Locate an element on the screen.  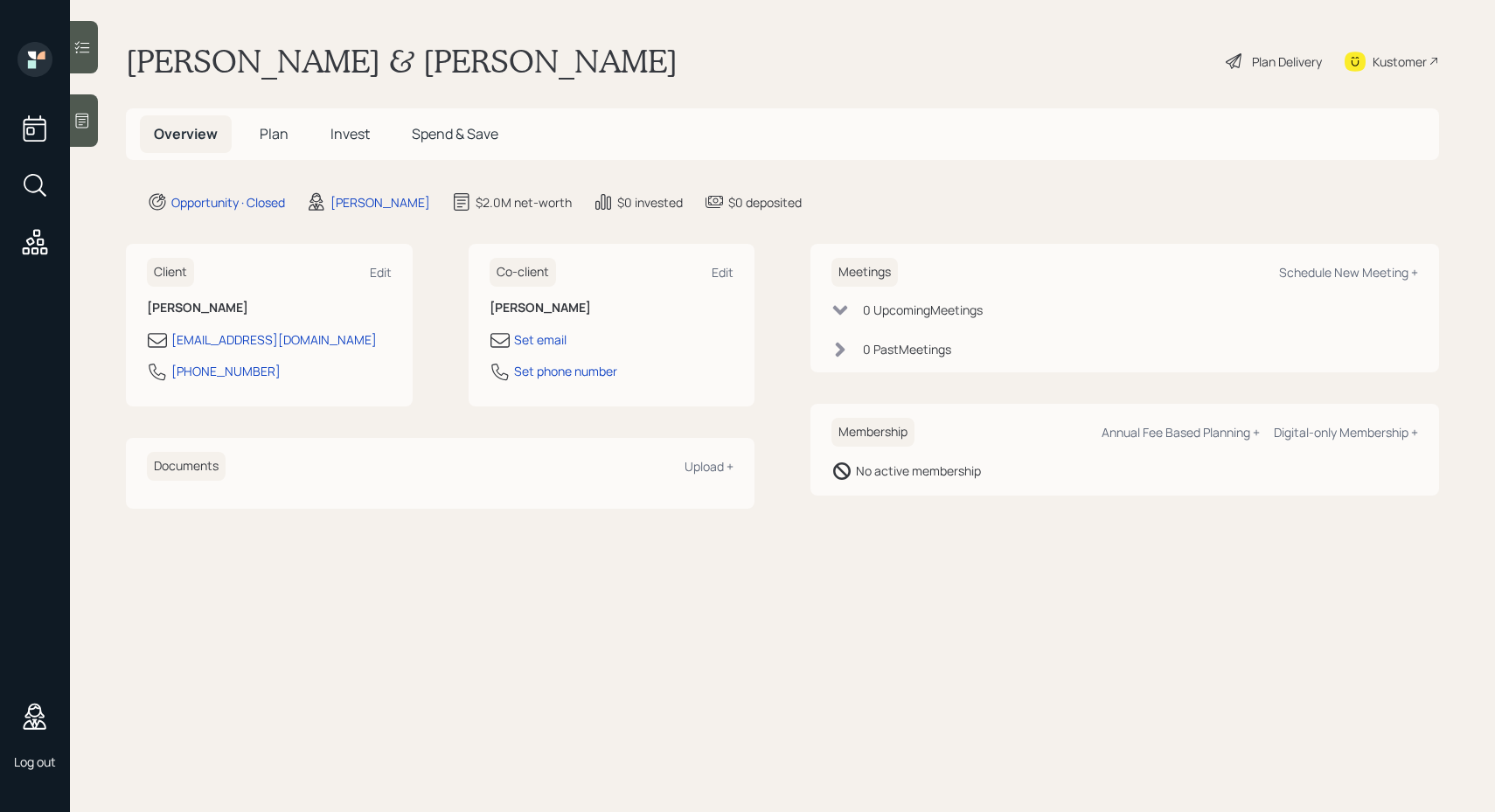
h6: Meetings is located at coordinates (865, 272).